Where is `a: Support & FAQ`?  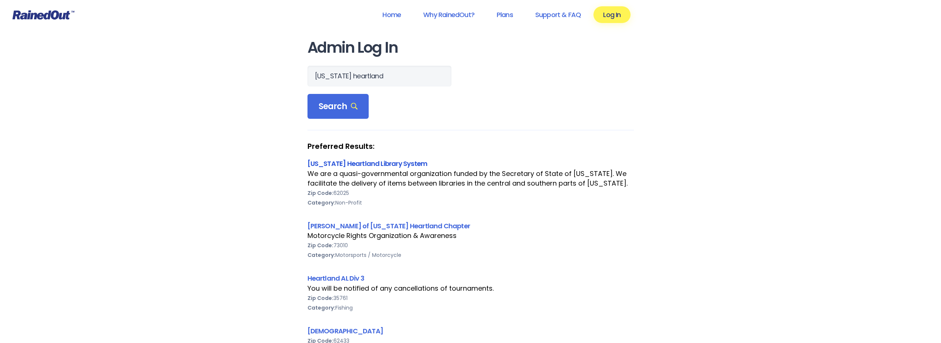 a: Support & FAQ is located at coordinates (558, 14).